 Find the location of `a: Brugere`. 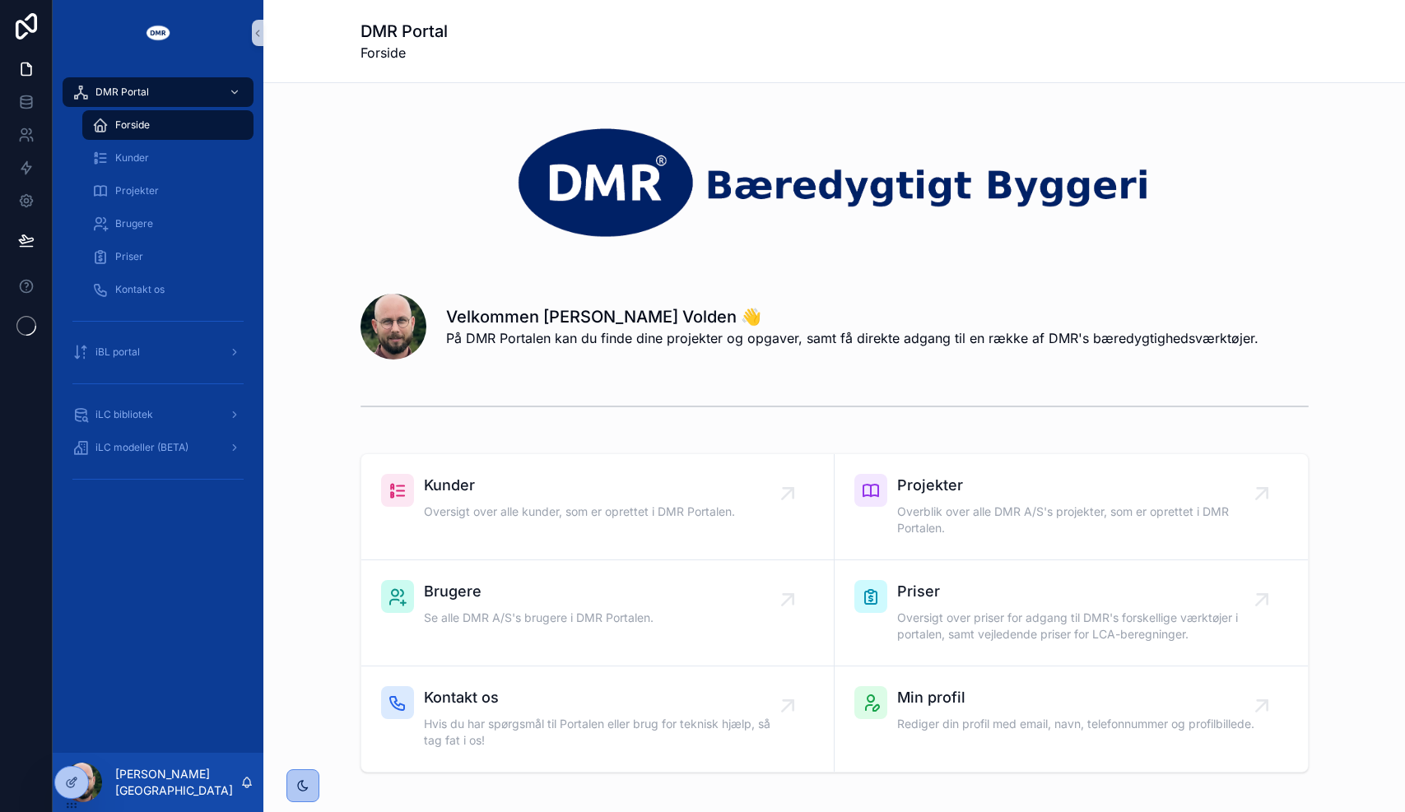

a: Brugere is located at coordinates (168, 224).